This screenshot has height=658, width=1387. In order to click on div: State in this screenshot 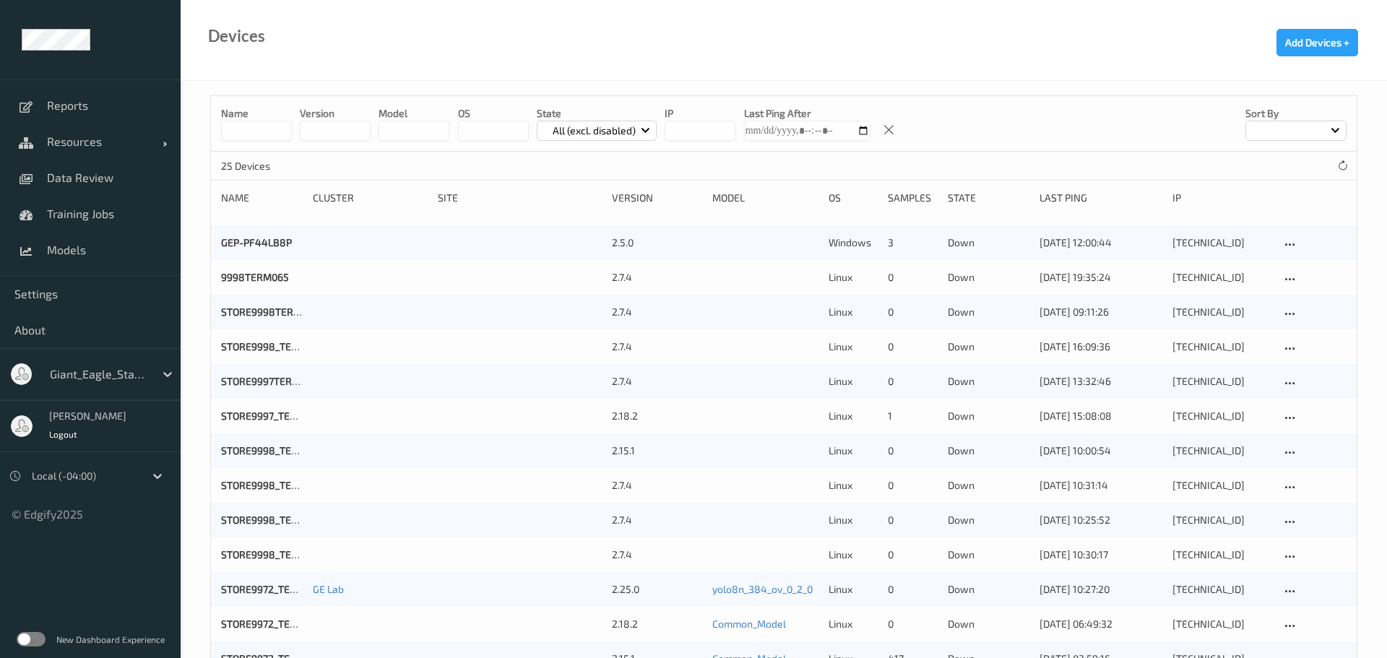, I will do `click(988, 198)`.